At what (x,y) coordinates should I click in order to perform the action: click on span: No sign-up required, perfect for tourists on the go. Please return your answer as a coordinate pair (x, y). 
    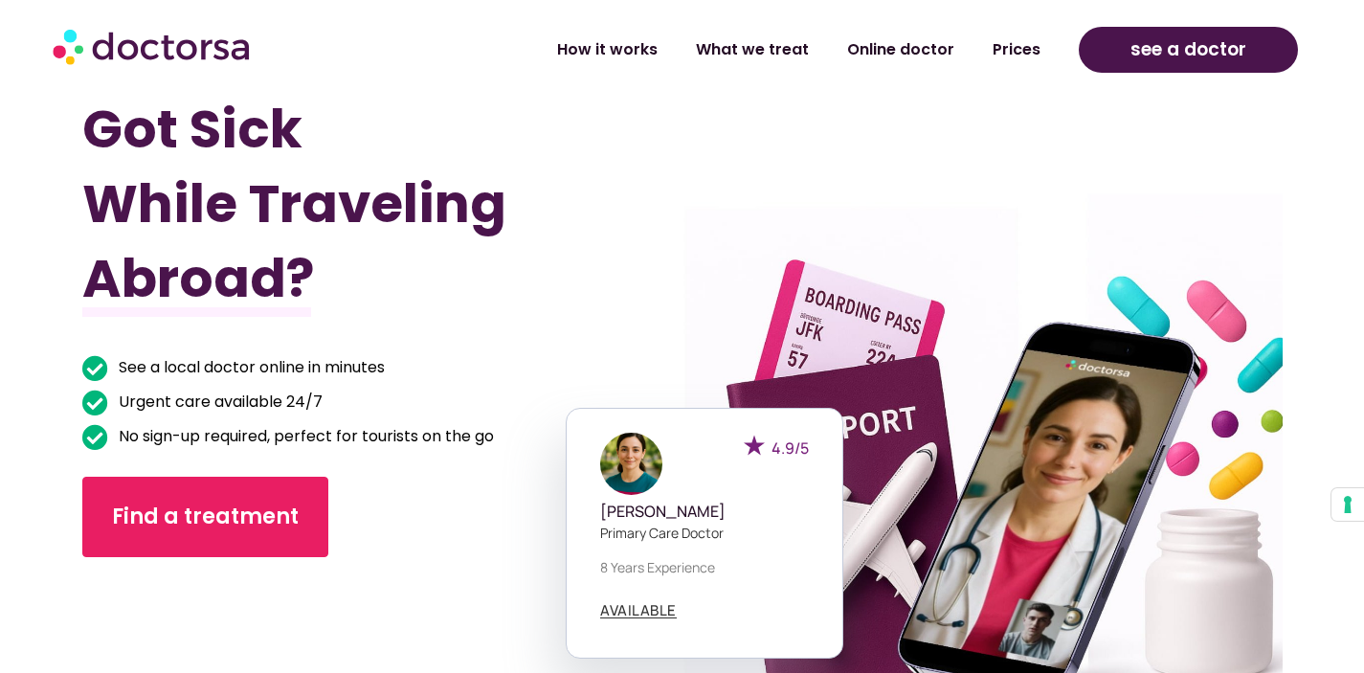
    Looking at the image, I should click on (303, 436).